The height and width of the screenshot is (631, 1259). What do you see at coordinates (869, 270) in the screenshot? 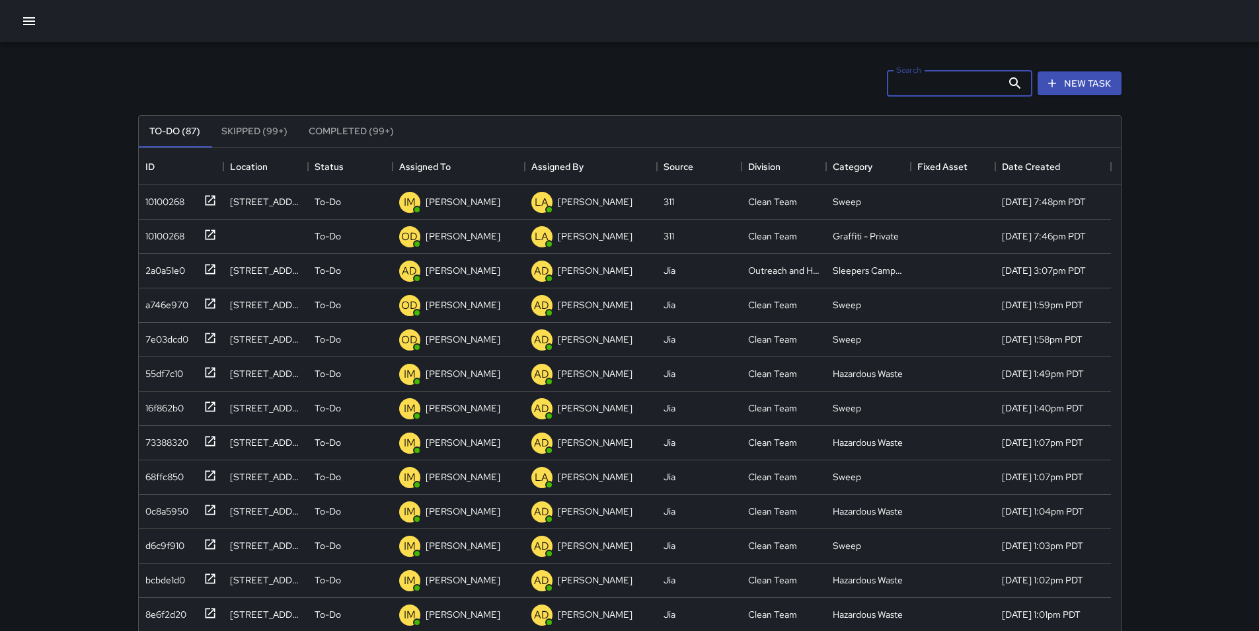
I see `div: Sleepers Campers and Loiterers` at bounding box center [869, 270].